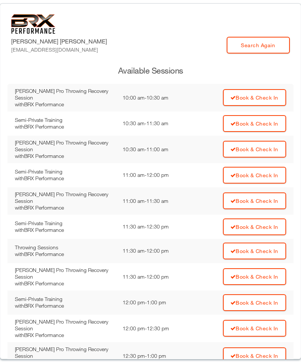 This screenshot has height=363, width=301. What do you see at coordinates (150, 71) in the screenshot?
I see `h3: Available Sessions` at bounding box center [150, 71].